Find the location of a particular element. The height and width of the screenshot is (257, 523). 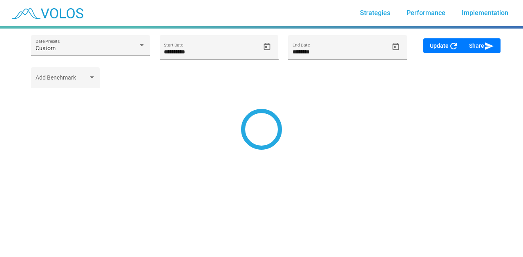

a: Performance is located at coordinates (425, 13).